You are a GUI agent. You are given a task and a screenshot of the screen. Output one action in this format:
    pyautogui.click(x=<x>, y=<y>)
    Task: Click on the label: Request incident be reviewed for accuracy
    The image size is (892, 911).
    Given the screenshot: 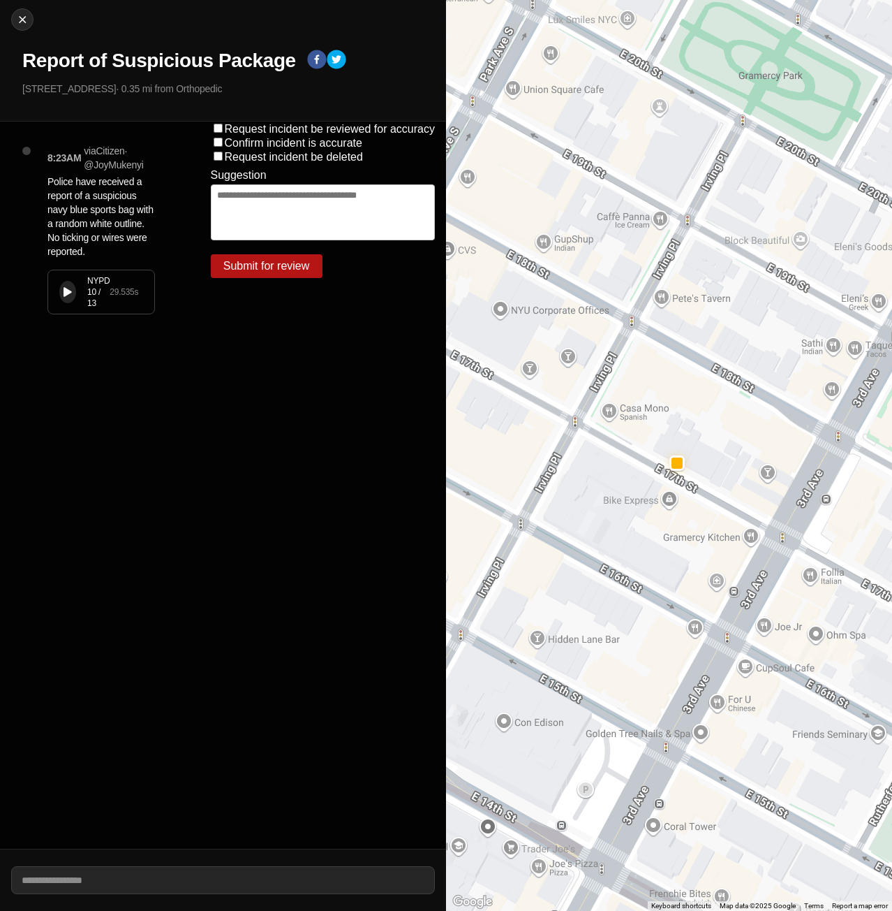 What is the action you would take?
    pyautogui.click(x=330, y=128)
    